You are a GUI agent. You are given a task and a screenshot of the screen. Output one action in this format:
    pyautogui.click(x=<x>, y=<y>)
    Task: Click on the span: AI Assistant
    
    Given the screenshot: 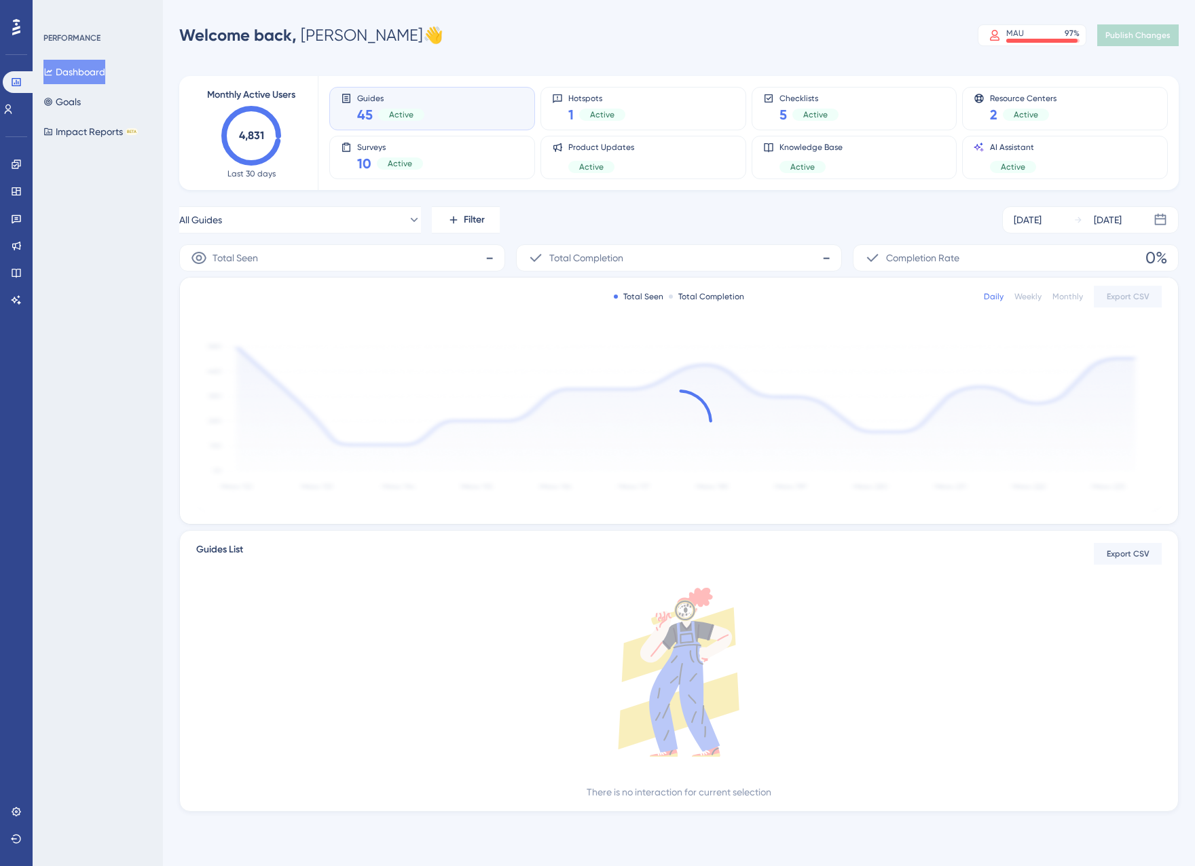 What is the action you would take?
    pyautogui.click(x=1013, y=147)
    